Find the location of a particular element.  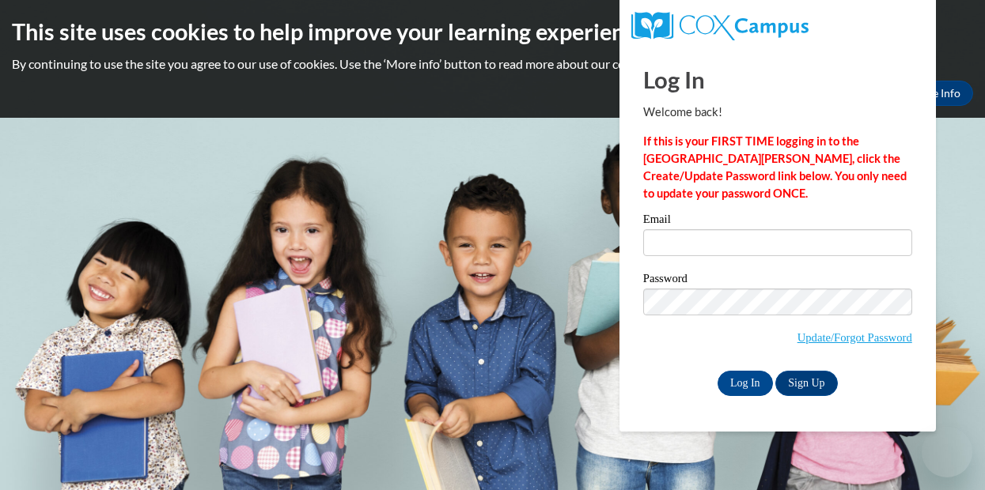

a: Update/Forgot Password is located at coordinates (854, 338).